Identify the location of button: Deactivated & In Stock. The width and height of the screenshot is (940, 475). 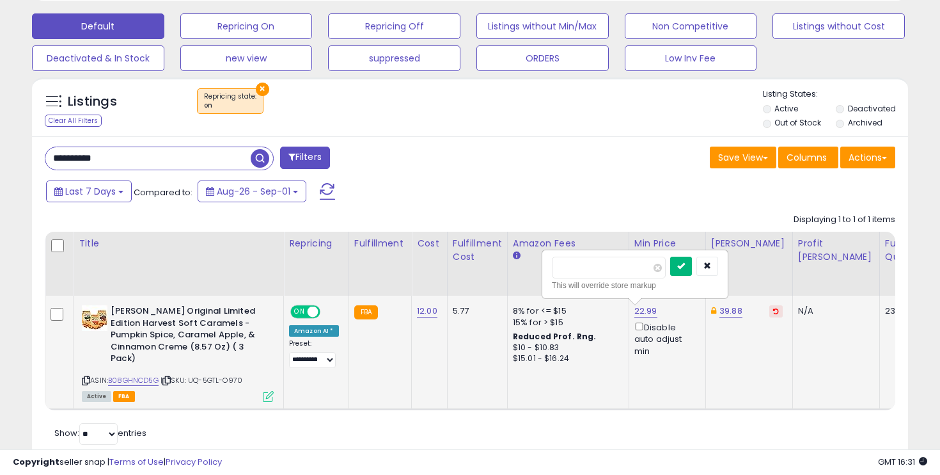
(98, 58).